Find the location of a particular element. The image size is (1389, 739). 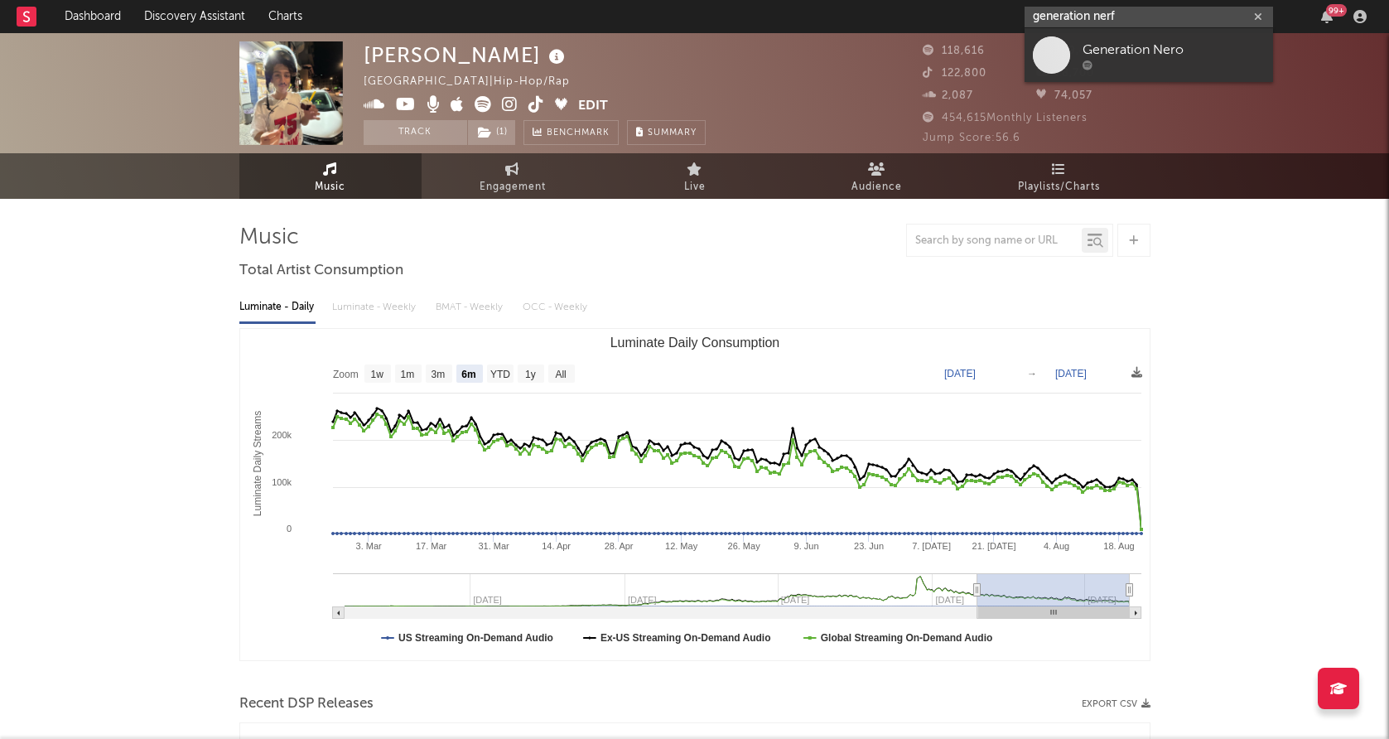

text: YTD is located at coordinates (499, 374).